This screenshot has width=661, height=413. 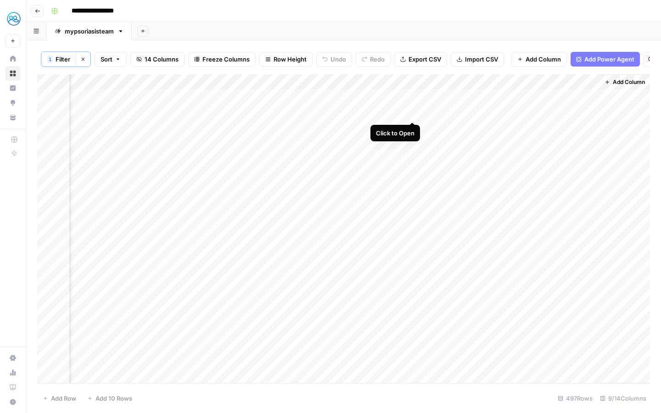 What do you see at coordinates (89, 31) in the screenshot?
I see `a: mypsoriasisteam` at bounding box center [89, 31].